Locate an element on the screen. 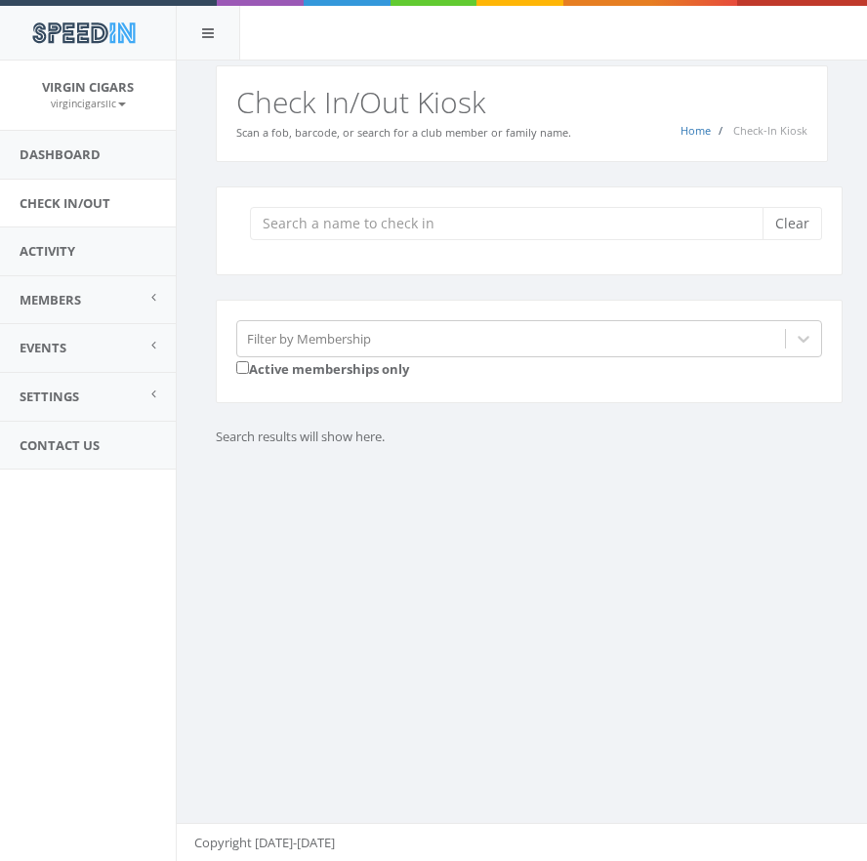 This screenshot has width=867, height=861. small: virgincigarsllc is located at coordinates (88, 104).